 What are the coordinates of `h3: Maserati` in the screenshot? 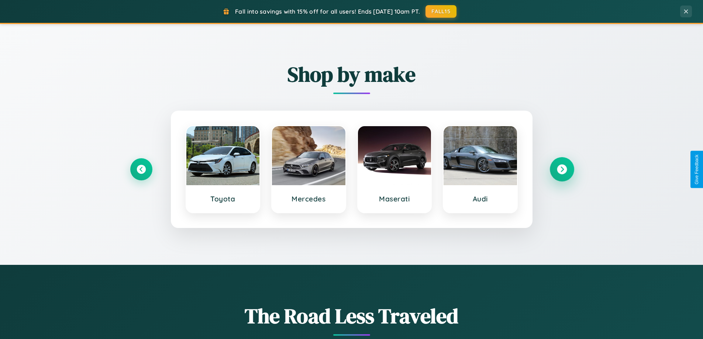 It's located at (394, 199).